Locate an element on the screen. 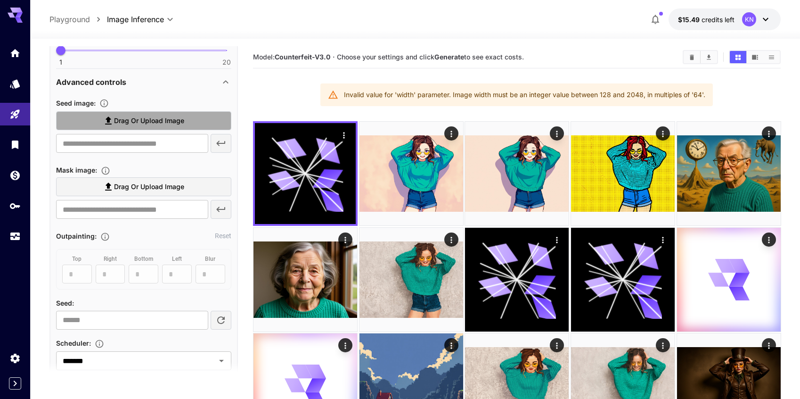 The width and height of the screenshot is (800, 399). button: Upload a mask image to define the area to edit, or use the Mask Editor to create one from your se... is located at coordinates (106, 171).